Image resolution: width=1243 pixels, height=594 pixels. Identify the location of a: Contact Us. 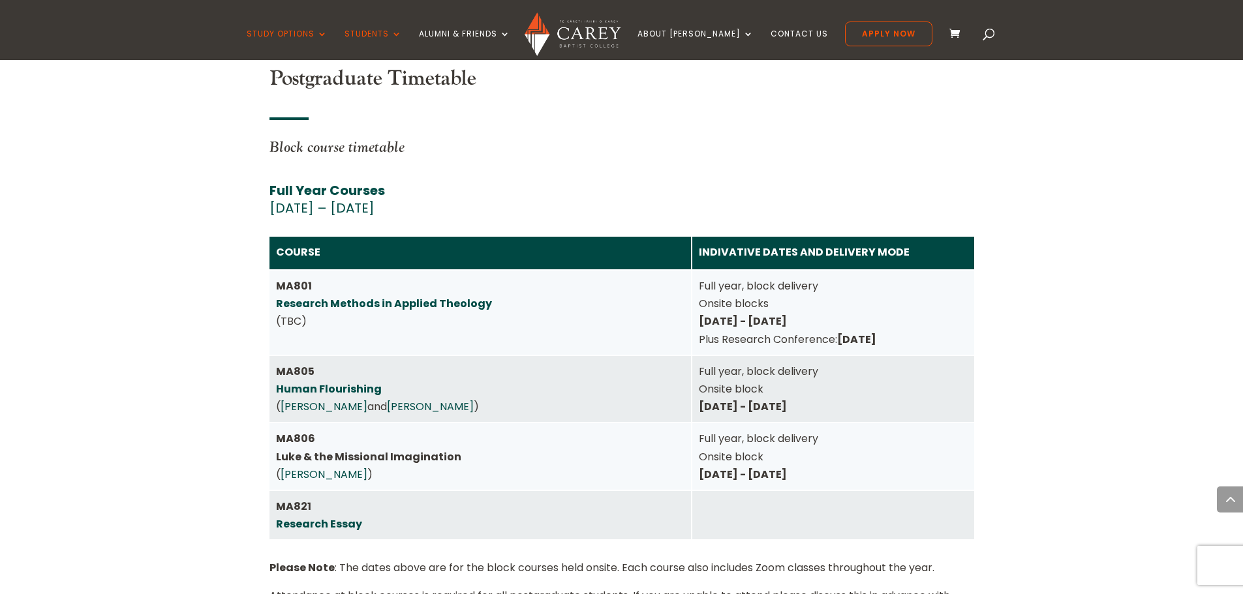
(799, 44).